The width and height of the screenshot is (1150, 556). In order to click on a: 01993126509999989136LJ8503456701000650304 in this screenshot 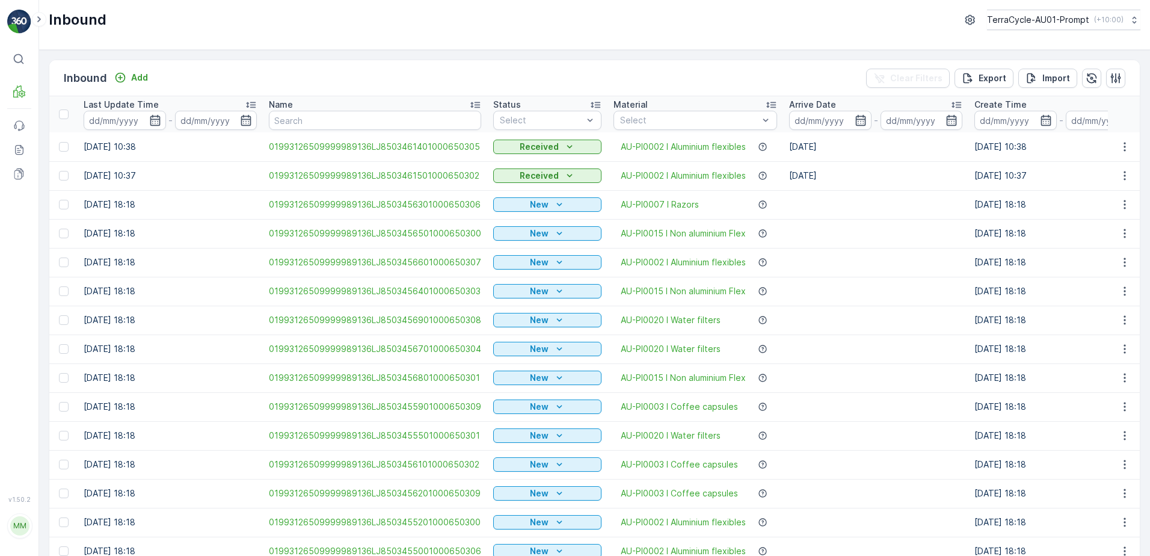, I will do `click(375, 349)`.